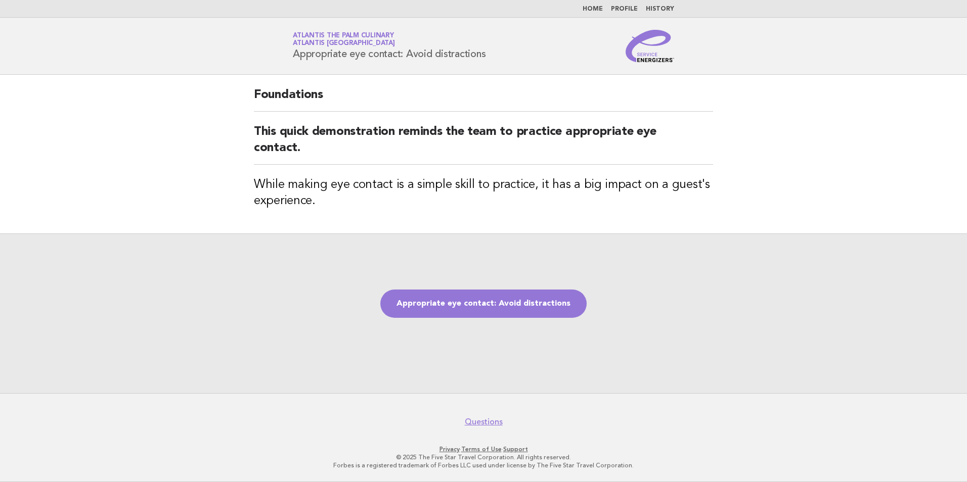 Image resolution: width=967 pixels, height=482 pixels. Describe the element at coordinates (515, 450) in the screenshot. I see `a: Support` at that location.